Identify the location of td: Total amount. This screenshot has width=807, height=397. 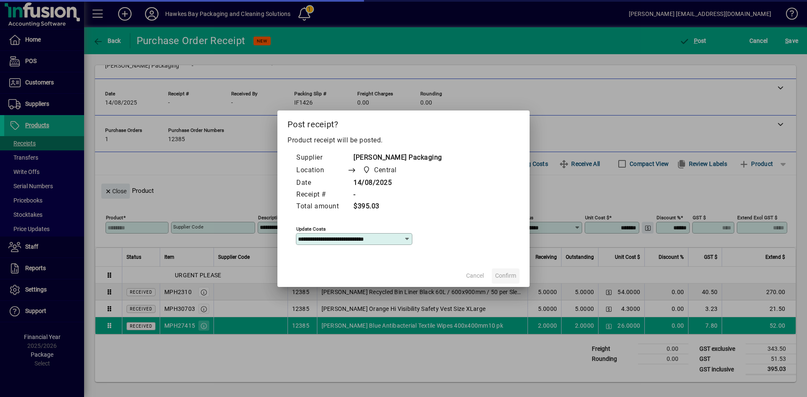
(321, 207).